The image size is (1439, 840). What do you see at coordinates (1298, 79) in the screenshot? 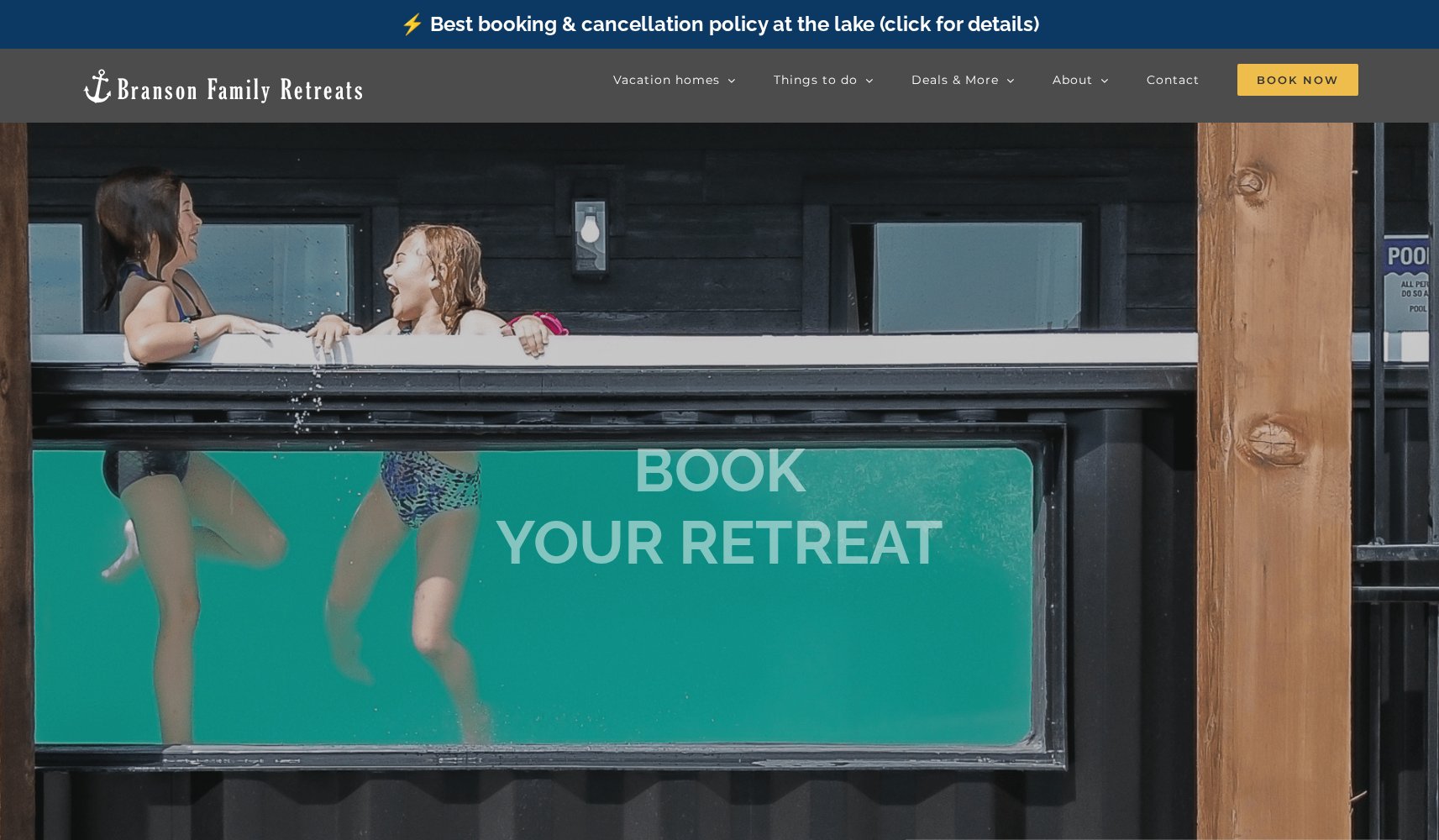
I see `span: Book Now` at bounding box center [1298, 79].